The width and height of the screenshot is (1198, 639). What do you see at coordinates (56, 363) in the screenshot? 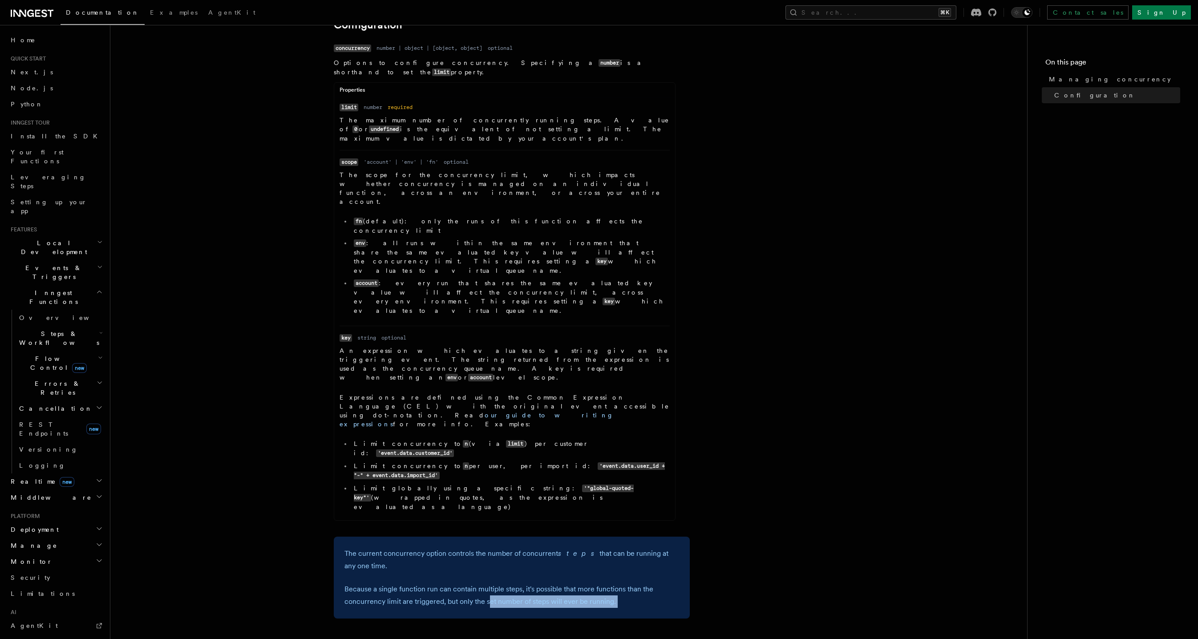
I see `span: Flow Control` at bounding box center [56, 363].